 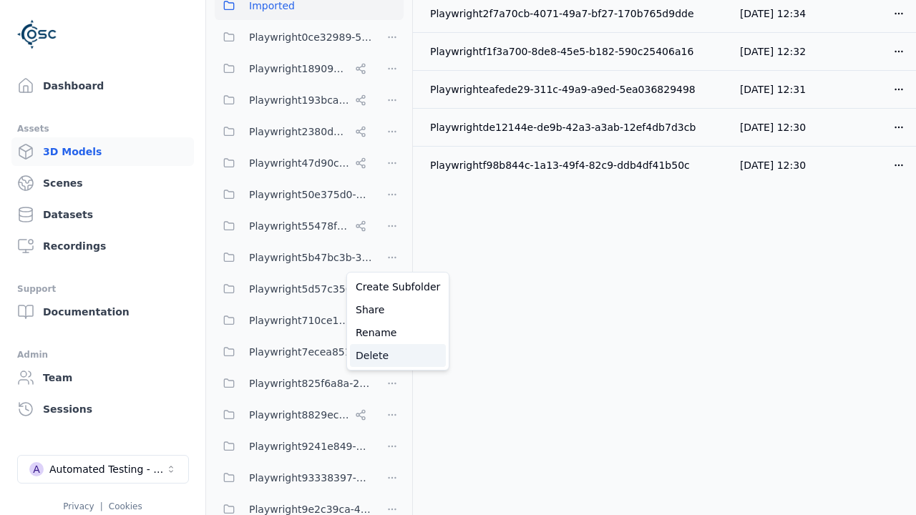 What do you see at coordinates (398, 310) in the screenshot?
I see `div: Share` at bounding box center [398, 310].